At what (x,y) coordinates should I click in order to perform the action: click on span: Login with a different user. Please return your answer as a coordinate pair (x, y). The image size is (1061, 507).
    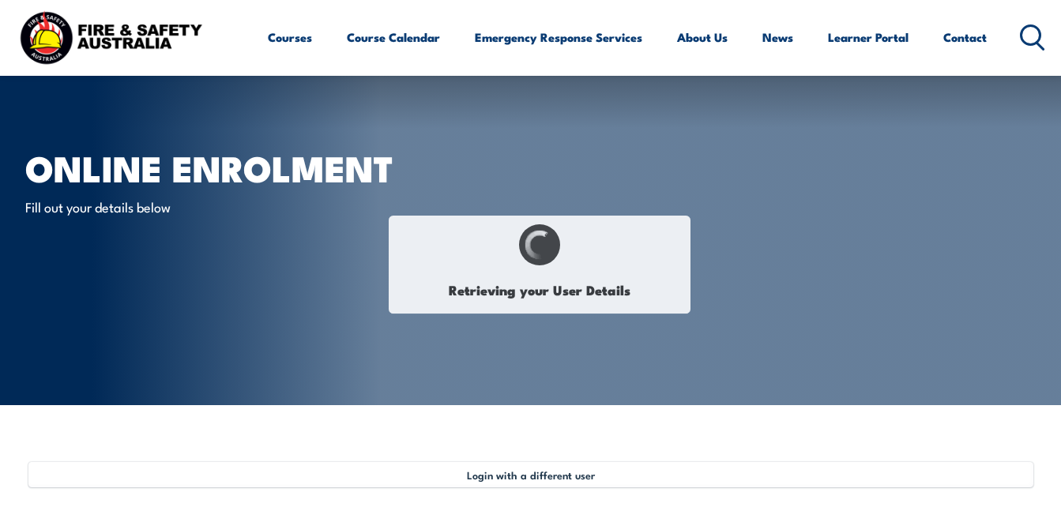
    Looking at the image, I should click on (531, 475).